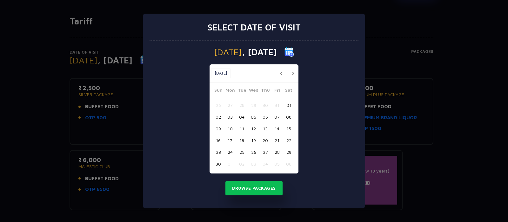 The width and height of the screenshot is (508, 222). I want to click on button: 19, so click(253, 140).